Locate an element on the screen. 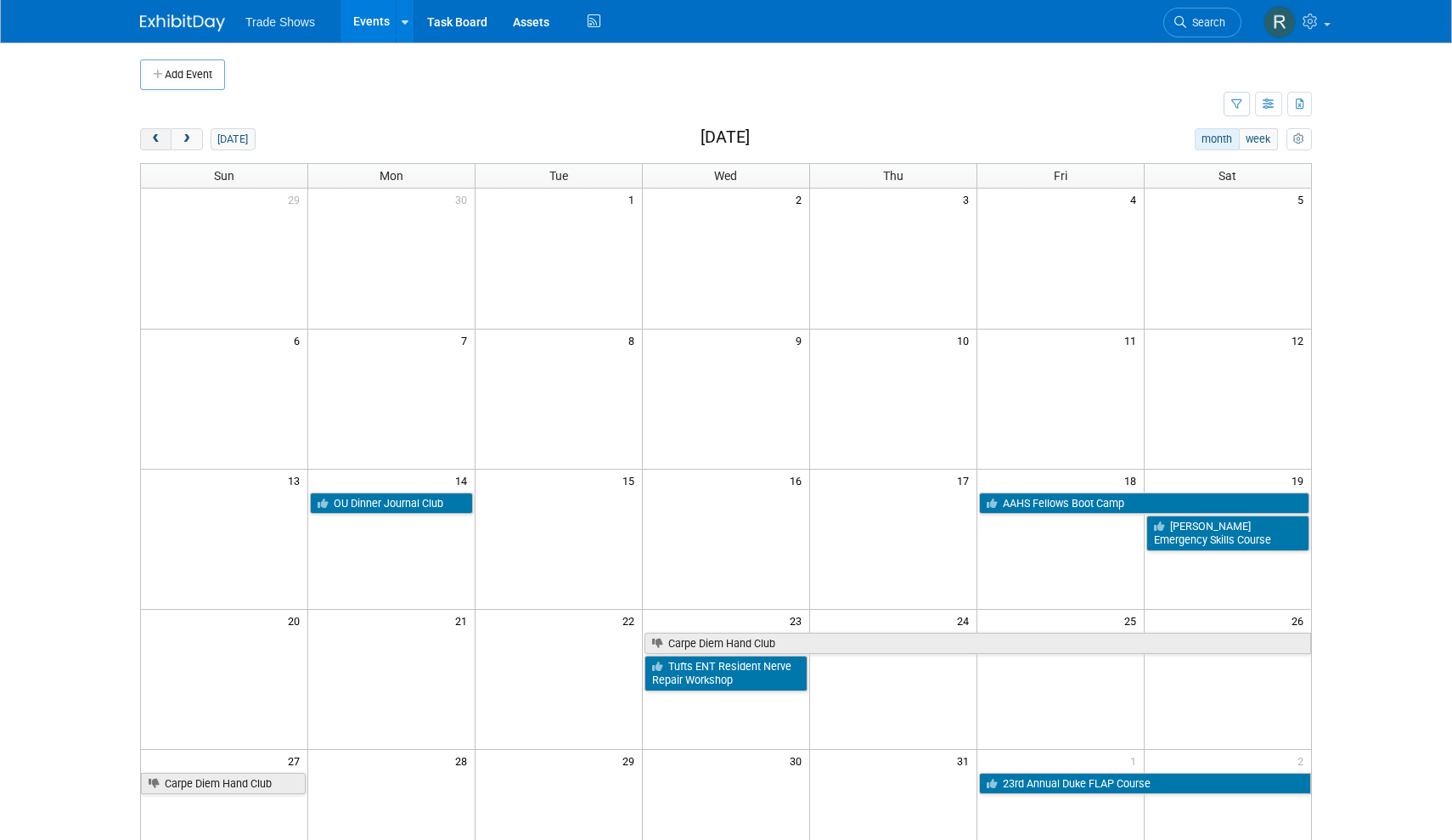 The height and width of the screenshot is (840, 1452). span: Sun is located at coordinates (225, 175).